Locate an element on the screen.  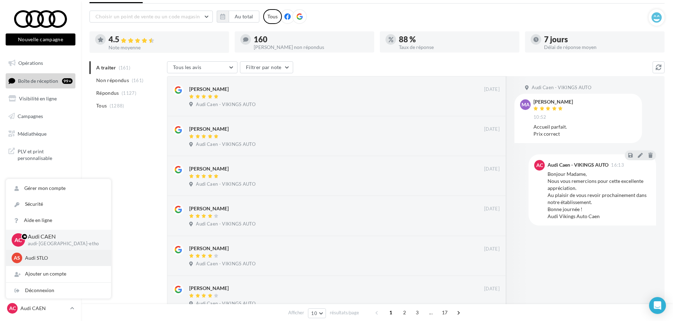
span: Choisir un point de vente ou un code magasin is located at coordinates (148, 16).